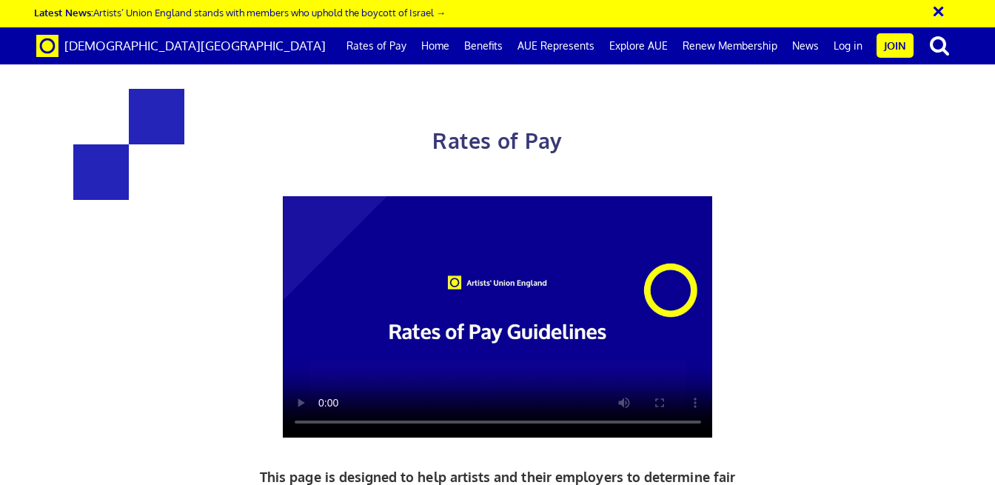 This screenshot has width=995, height=485. I want to click on a: News, so click(806, 46).